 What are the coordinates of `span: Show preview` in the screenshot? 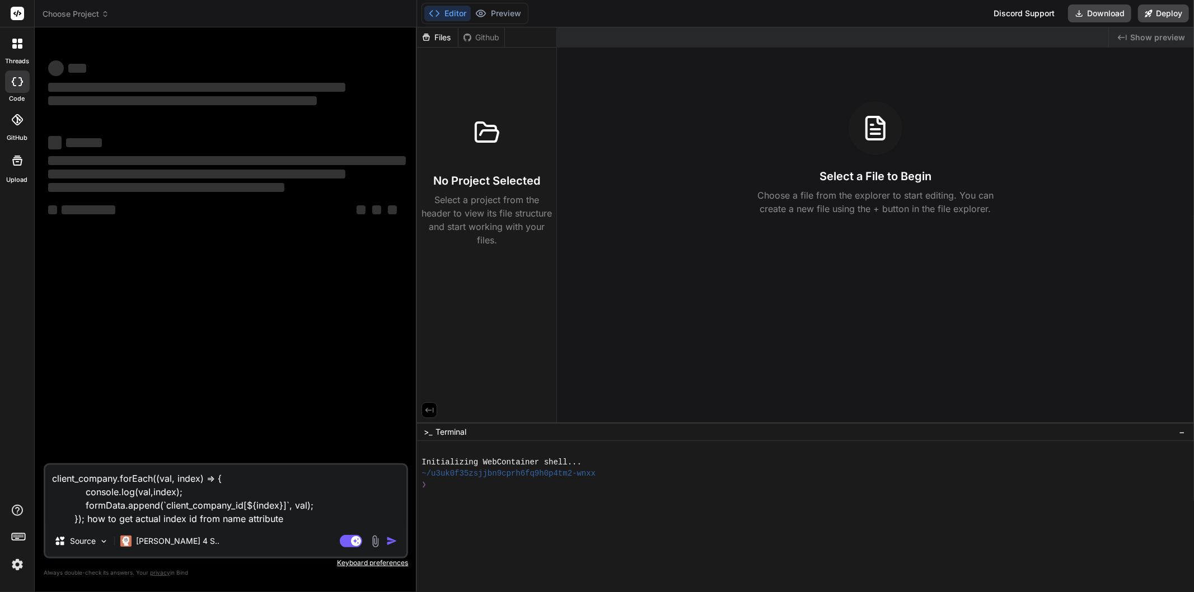 It's located at (1157, 37).